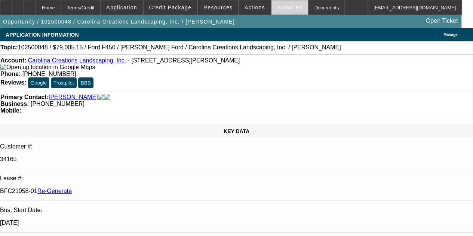  Describe the element at coordinates (290, 7) in the screenshot. I see `button: Activities` at that location.